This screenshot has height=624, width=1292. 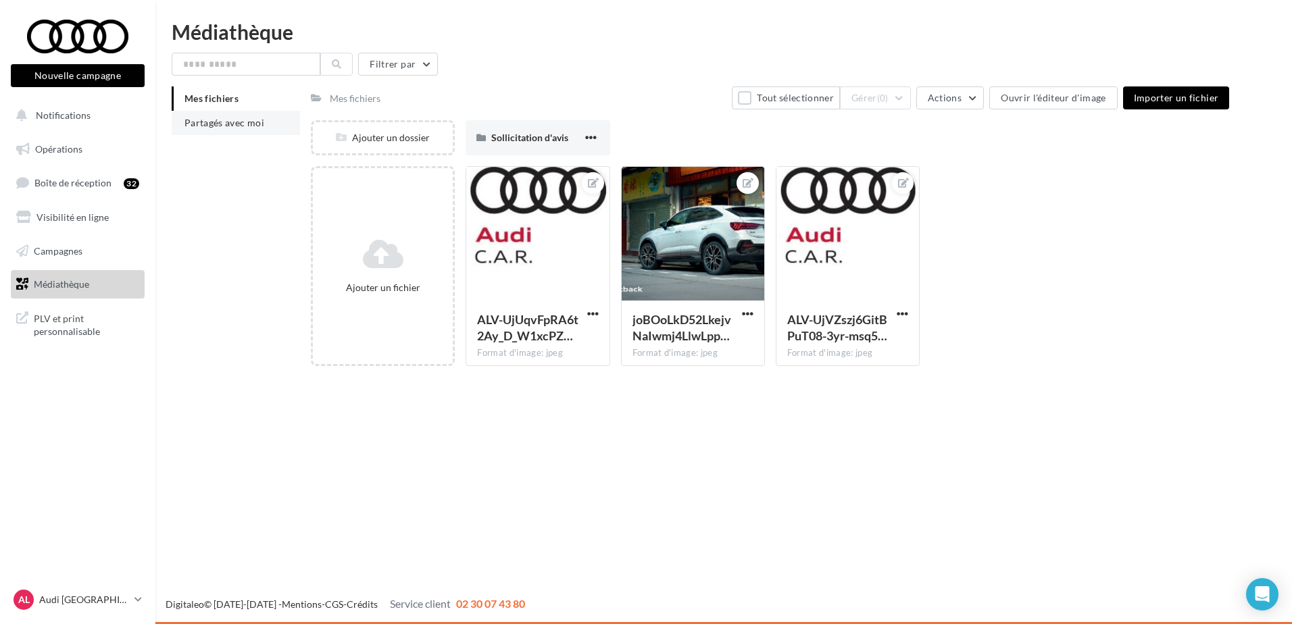 I want to click on div: Mes fichiers, so click(x=355, y=99).